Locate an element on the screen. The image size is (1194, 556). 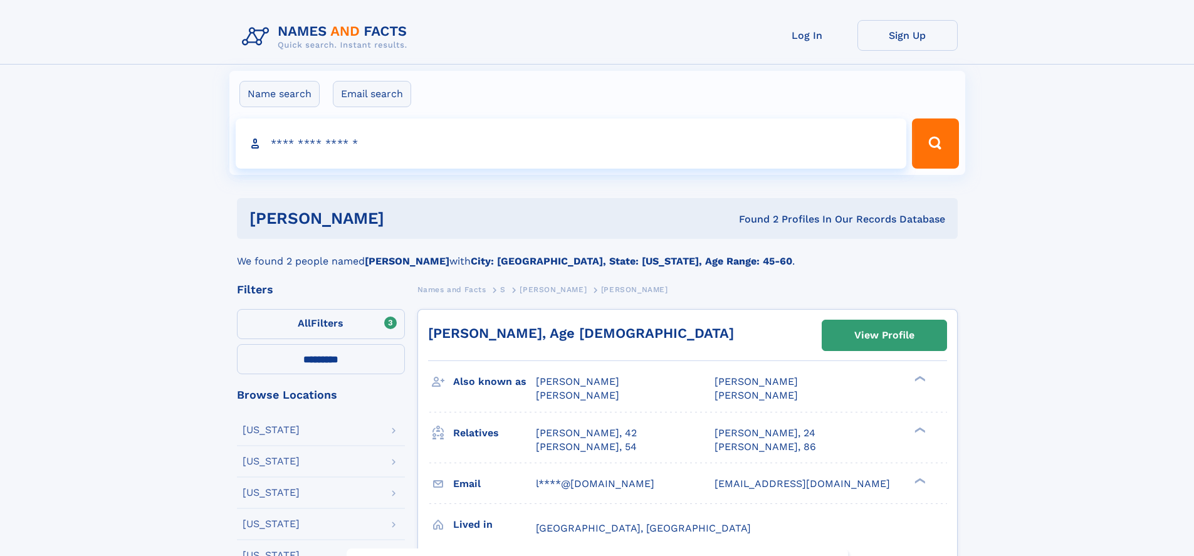
img: Logo Names and Facts is located at coordinates (327, 37).